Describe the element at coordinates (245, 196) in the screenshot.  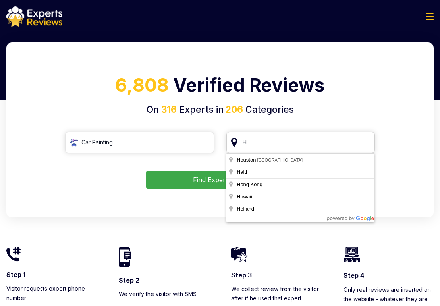
I see `span: awaii` at that location.